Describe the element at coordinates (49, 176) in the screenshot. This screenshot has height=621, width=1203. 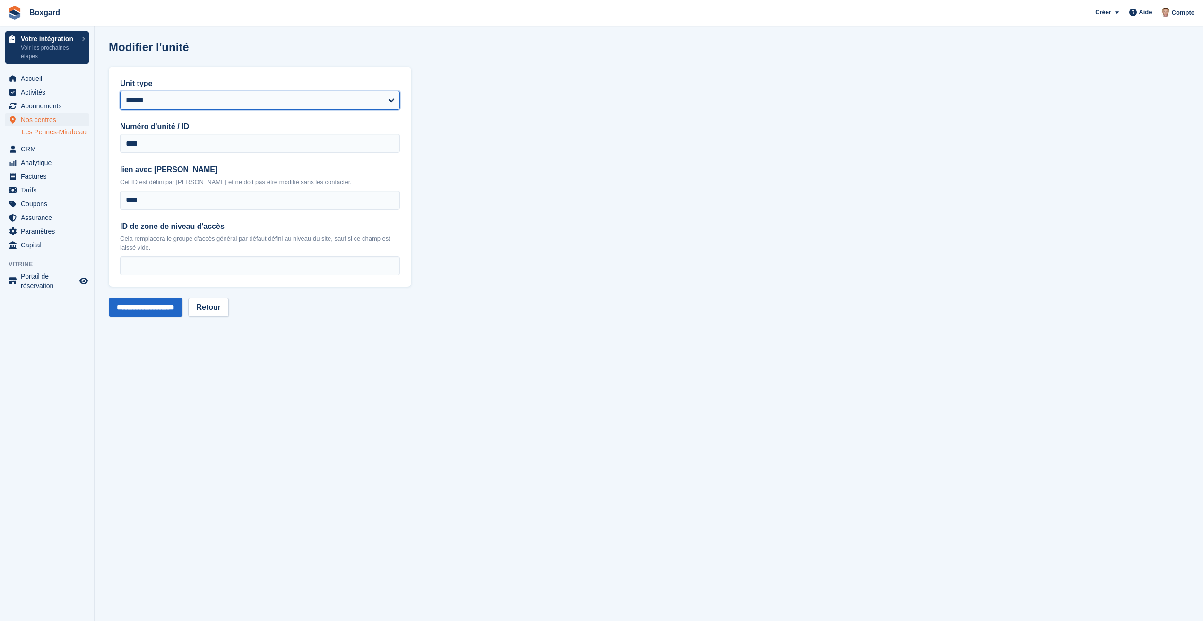
I see `span: Factures` at that location.